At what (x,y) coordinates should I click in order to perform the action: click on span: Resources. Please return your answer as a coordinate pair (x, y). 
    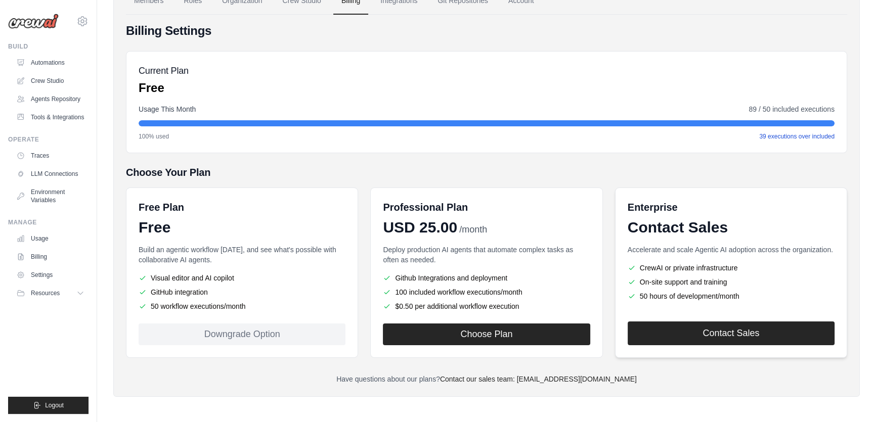
    Looking at the image, I should click on (45, 293).